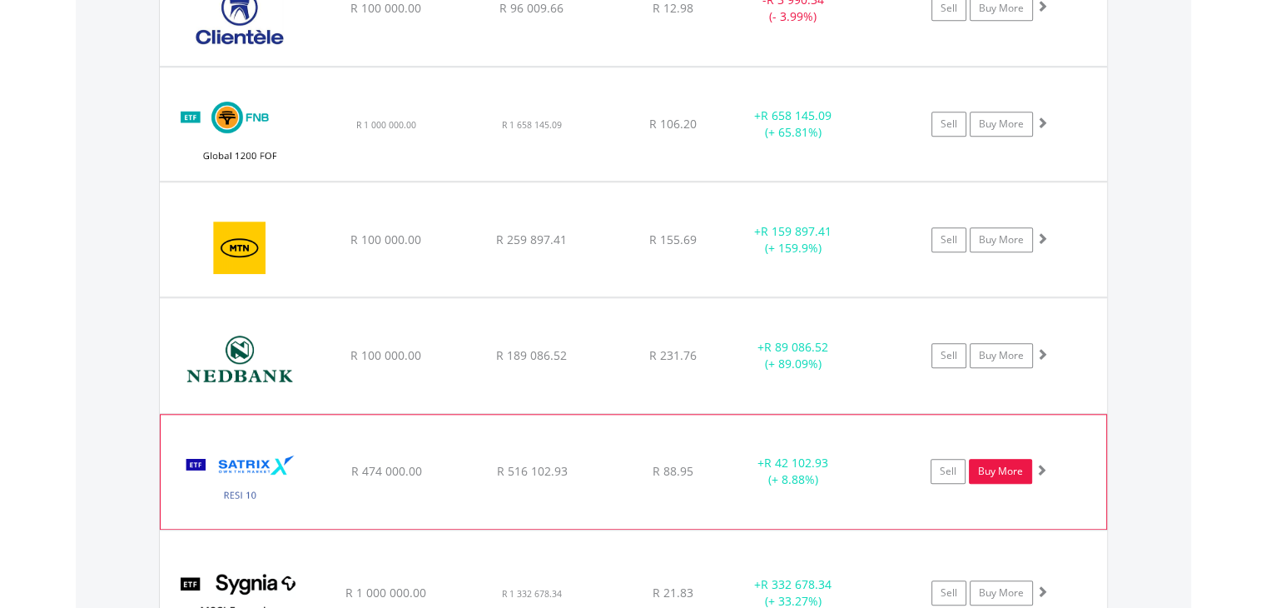  I want to click on div: + (+ 65.81%), so click(793, 124).